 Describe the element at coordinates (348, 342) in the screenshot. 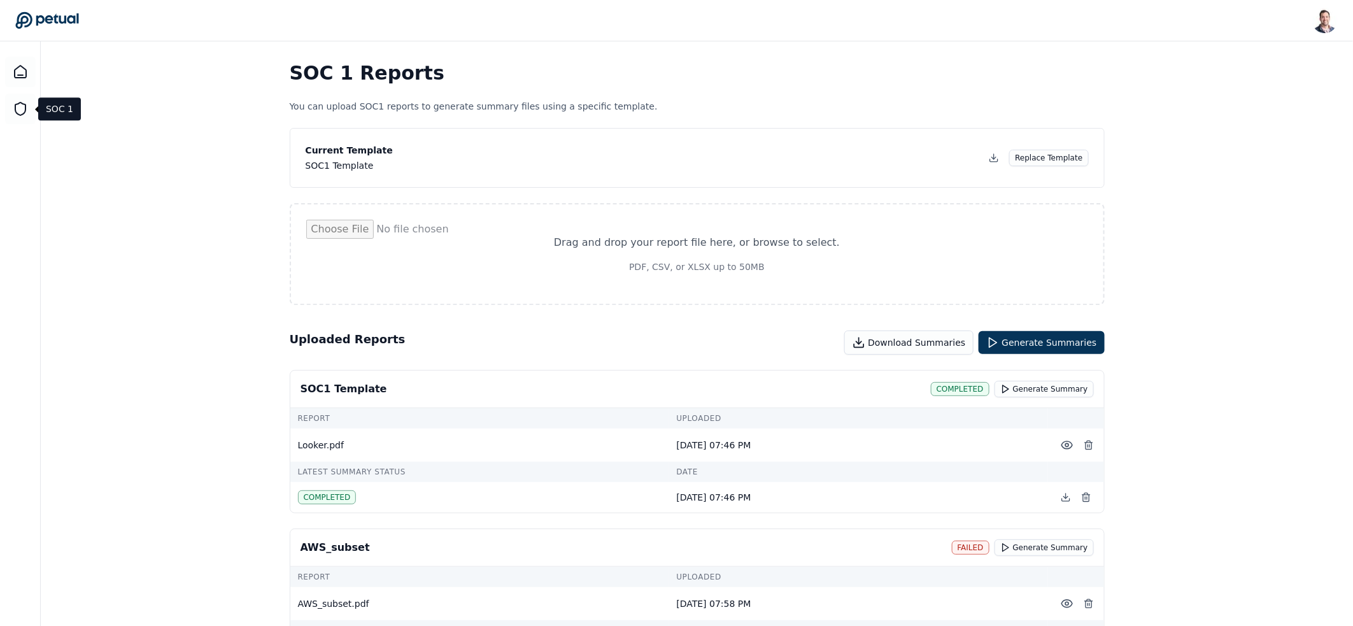

I see `h2: Uploaded Reports` at that location.